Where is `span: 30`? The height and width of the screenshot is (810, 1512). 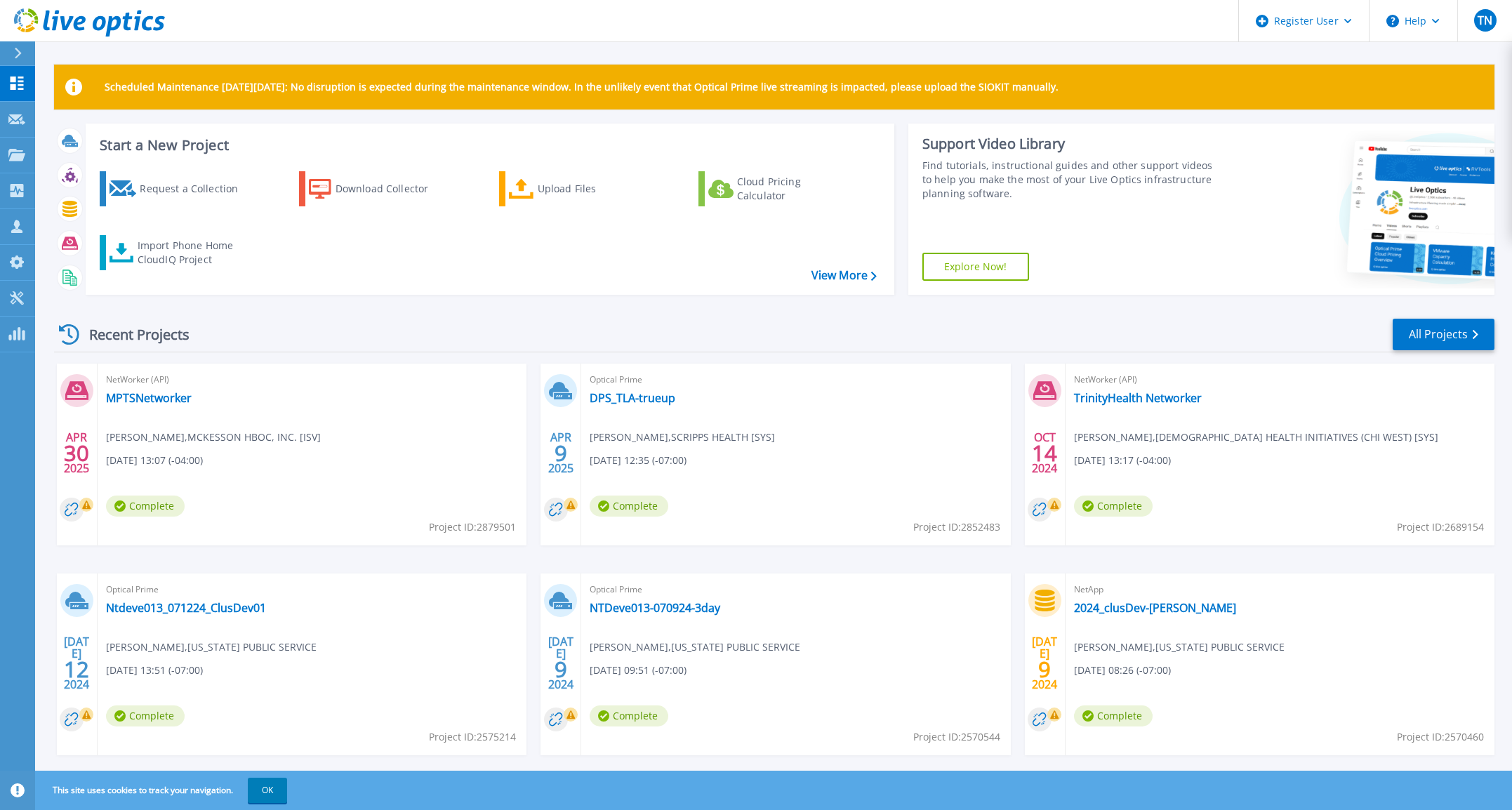
span: 30 is located at coordinates (76, 453).